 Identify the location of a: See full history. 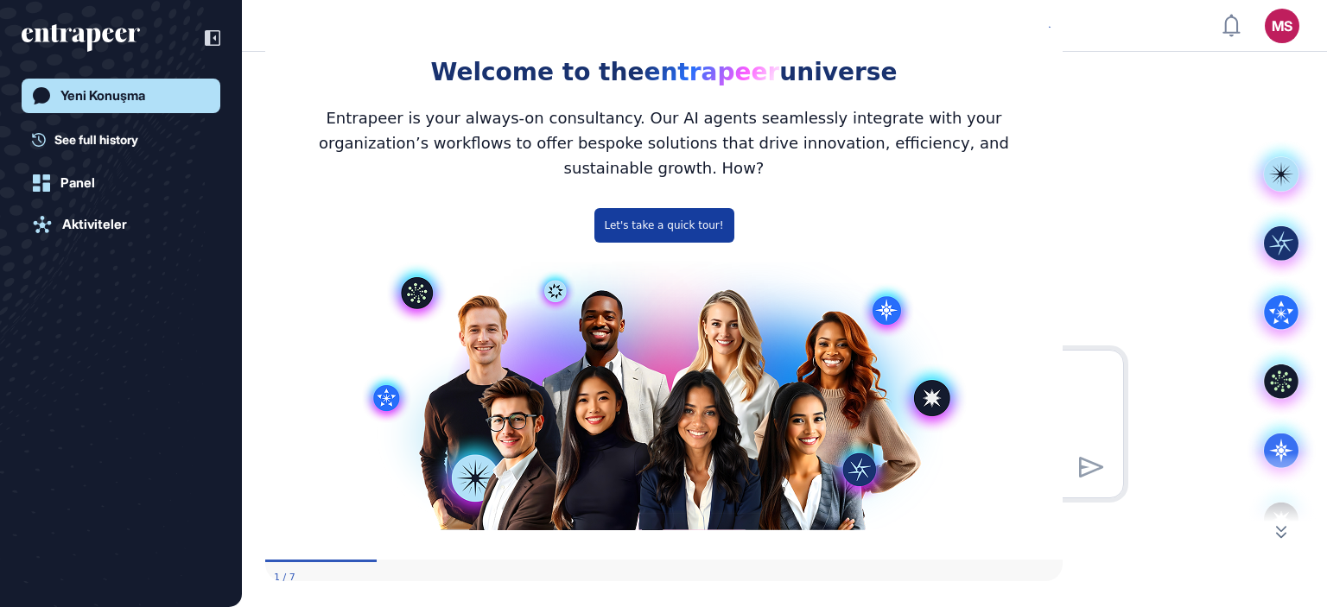
(126, 139).